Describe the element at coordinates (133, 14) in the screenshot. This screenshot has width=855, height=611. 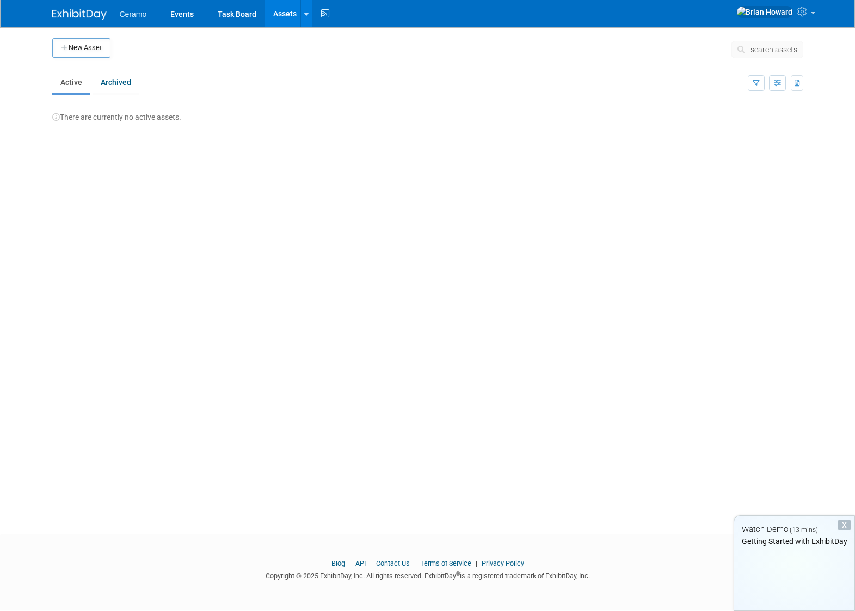
I see `span: Ceramo` at that location.